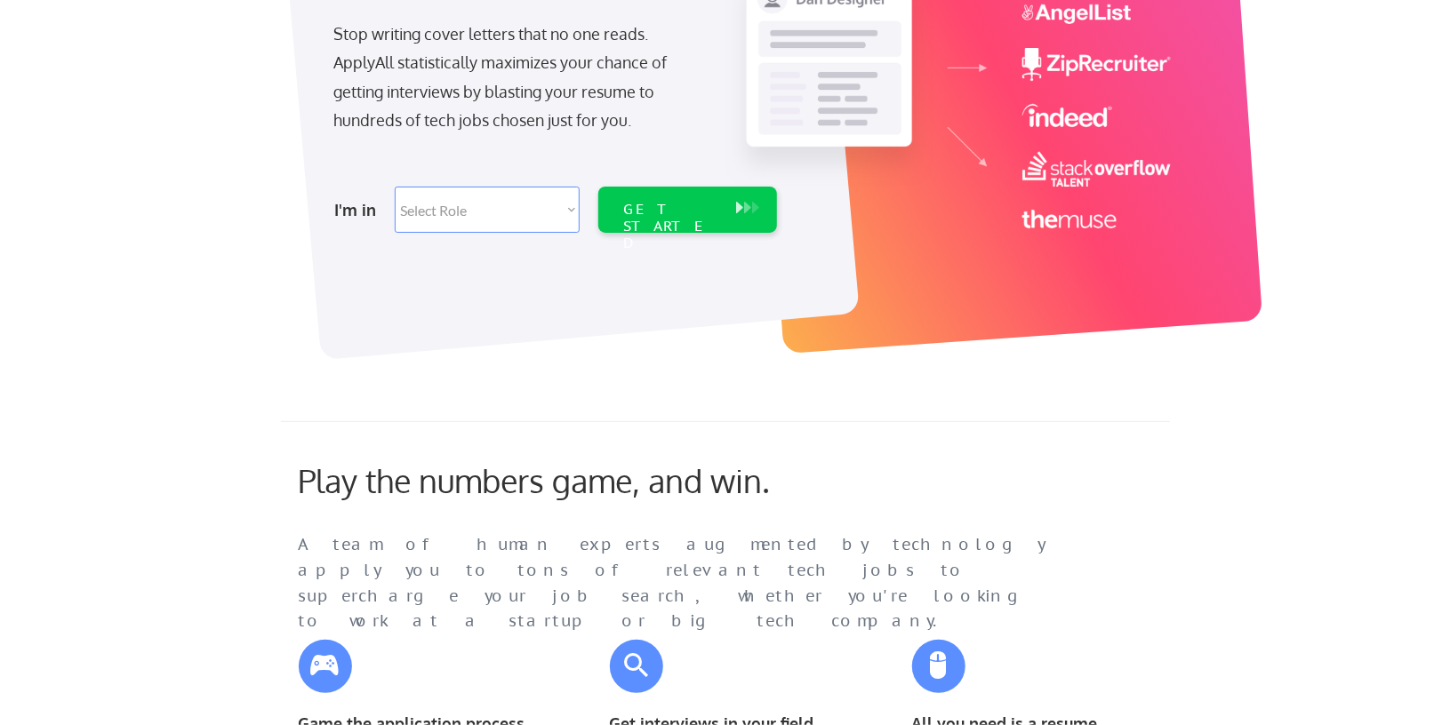 Image resolution: width=1450 pixels, height=725 pixels. What do you see at coordinates (359, 210) in the screenshot?
I see `div: I'm in` at bounding box center [359, 210].